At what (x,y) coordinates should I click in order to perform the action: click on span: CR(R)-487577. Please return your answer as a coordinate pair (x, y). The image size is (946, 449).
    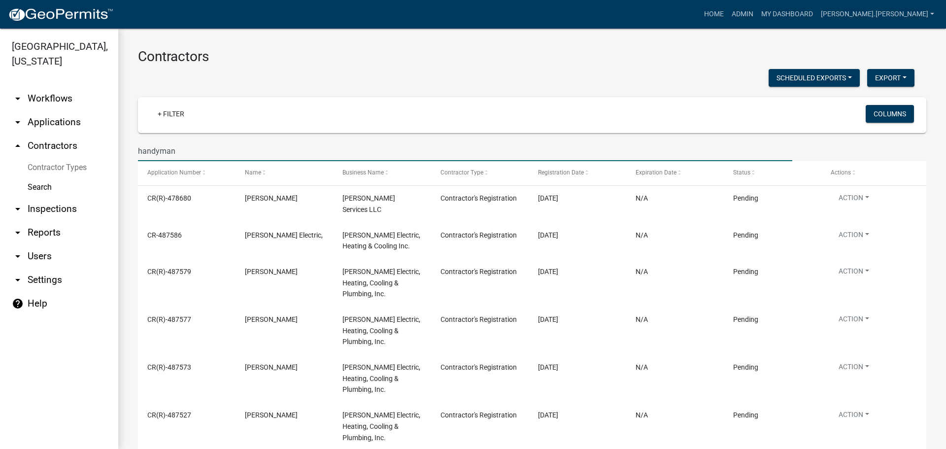
    Looking at the image, I should click on (169, 319).